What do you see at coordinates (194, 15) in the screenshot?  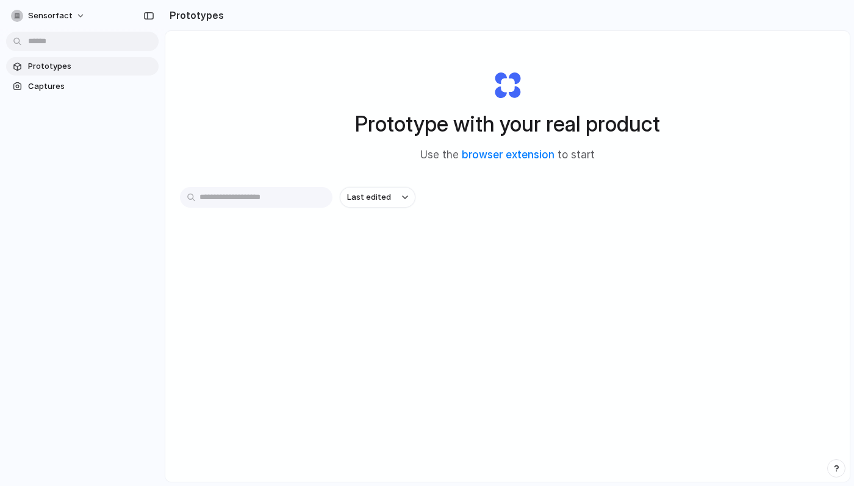 I see `h2: Prototypes` at bounding box center [194, 15].